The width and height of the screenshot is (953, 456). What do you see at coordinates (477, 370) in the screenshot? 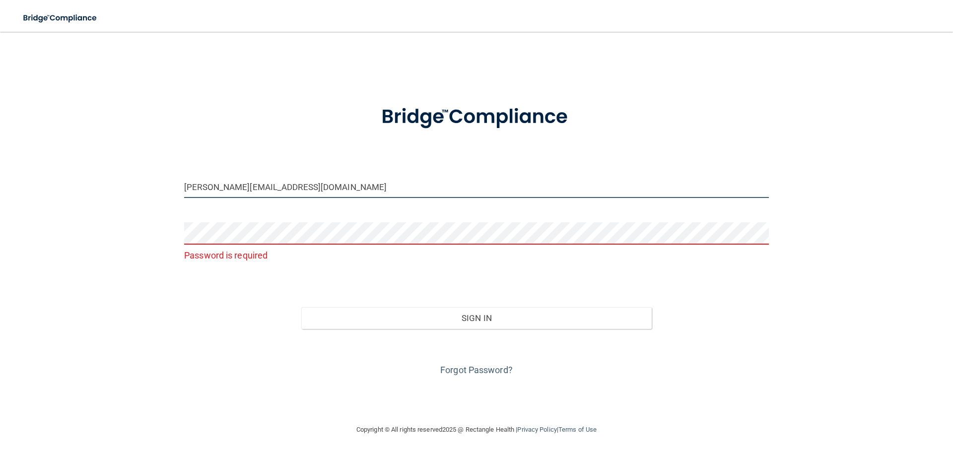
I see `a: Forgot Password?` at bounding box center [477, 370].